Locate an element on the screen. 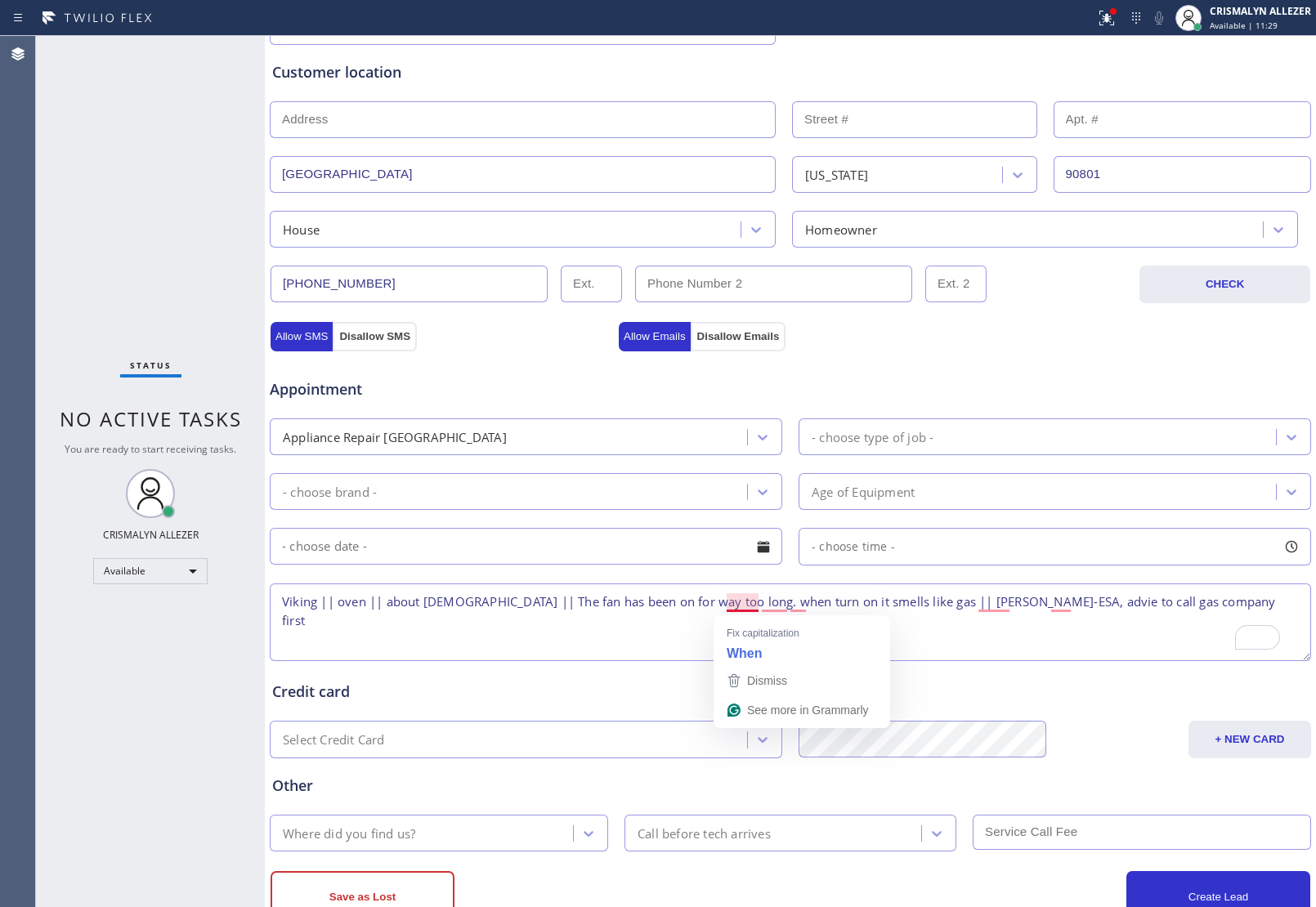 Image resolution: width=1316 pixels, height=907 pixels. span: Available | 11:29 is located at coordinates (1243, 25).